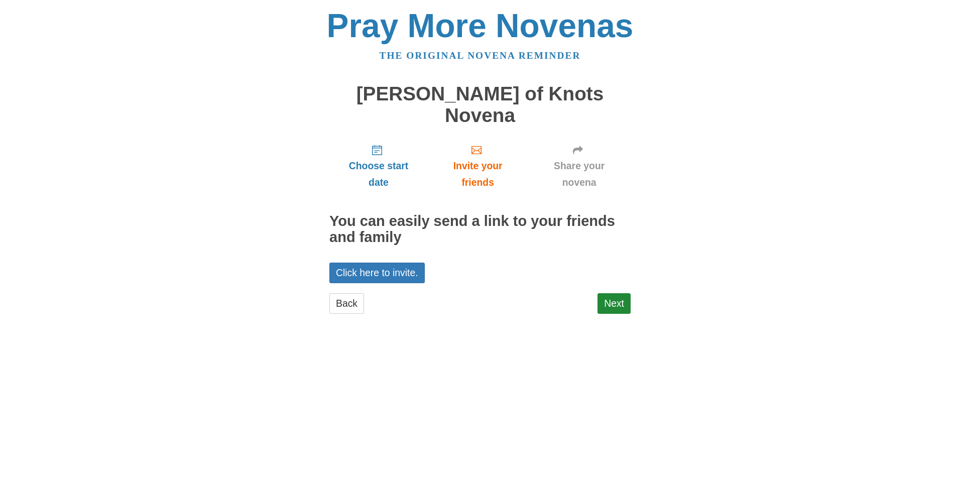  Describe the element at coordinates (614, 303) in the screenshot. I see `a: Next` at that location.